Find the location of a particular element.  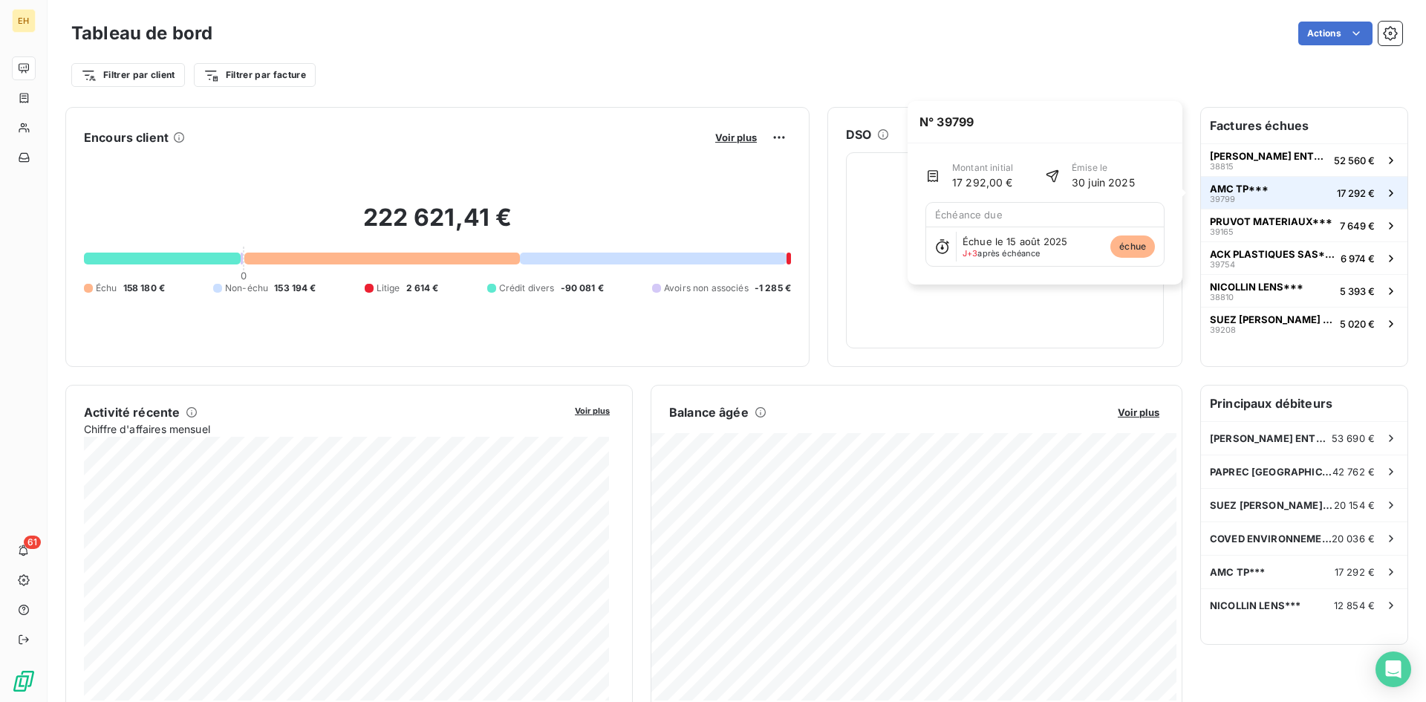

div: EH is located at coordinates (24, 21).